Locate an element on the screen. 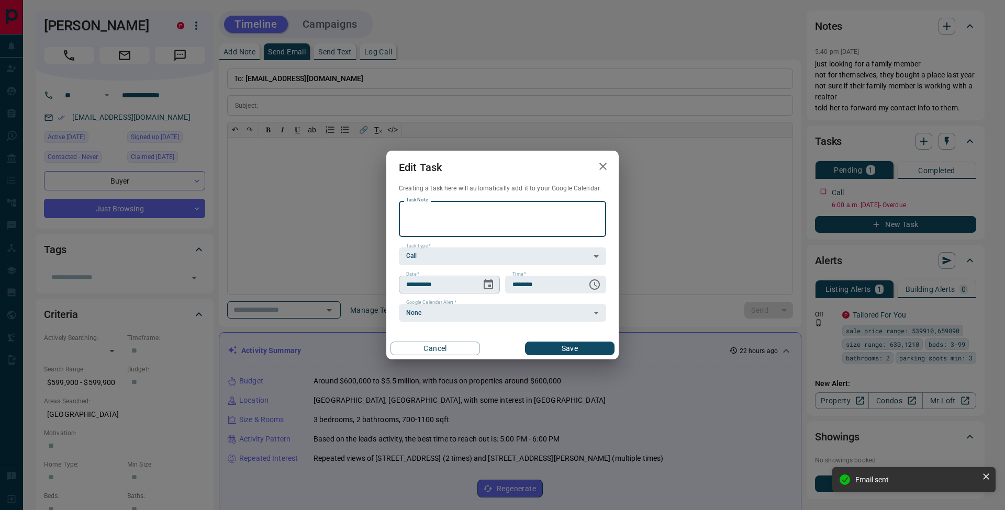 This screenshot has width=1005, height=510. div: Email sent is located at coordinates (916, 480).